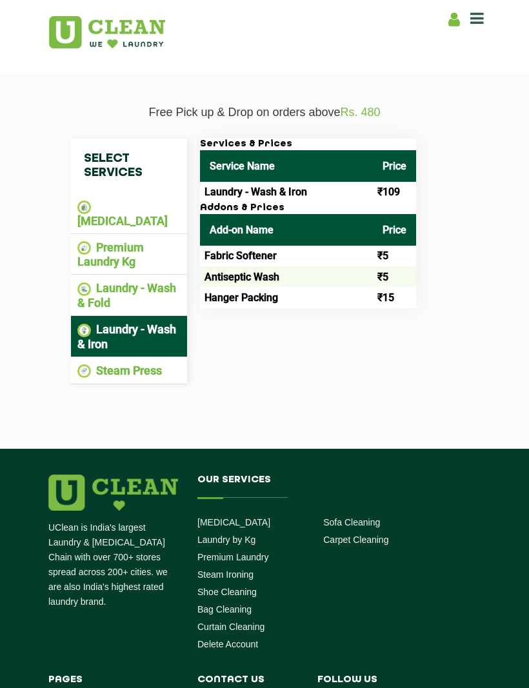 The height and width of the screenshot is (688, 529). What do you see at coordinates (225, 610) in the screenshot?
I see `a: Bag Cleaning` at bounding box center [225, 610].